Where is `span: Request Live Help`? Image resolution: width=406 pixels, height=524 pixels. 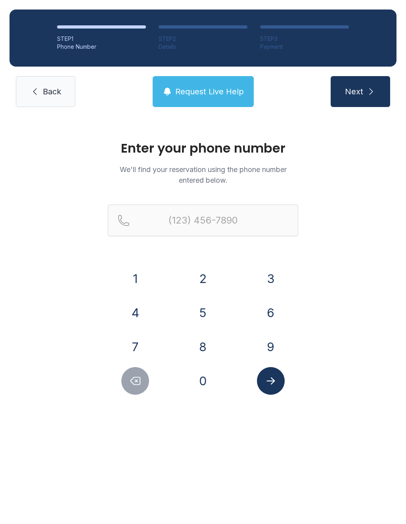 span: Request Live Help is located at coordinates (209, 92).